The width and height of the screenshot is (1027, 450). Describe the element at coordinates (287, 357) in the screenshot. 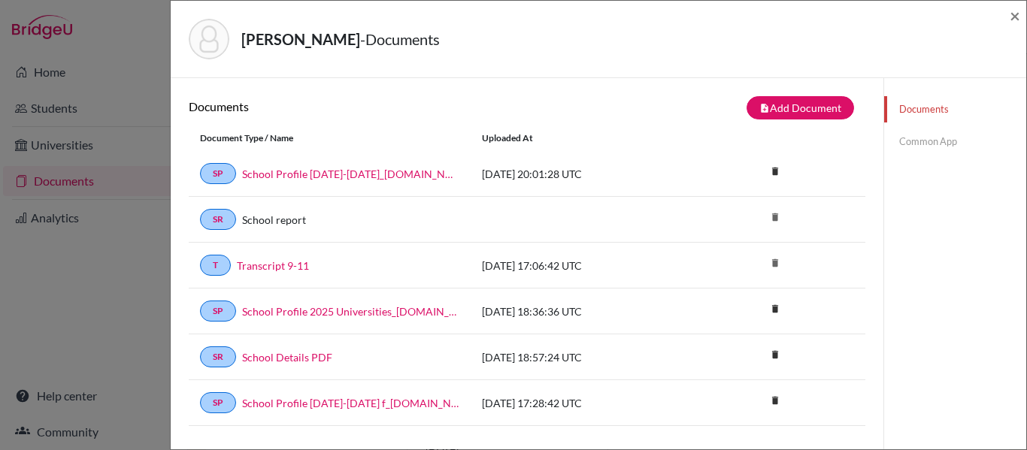

I see `a: School Details PDF` at that location.